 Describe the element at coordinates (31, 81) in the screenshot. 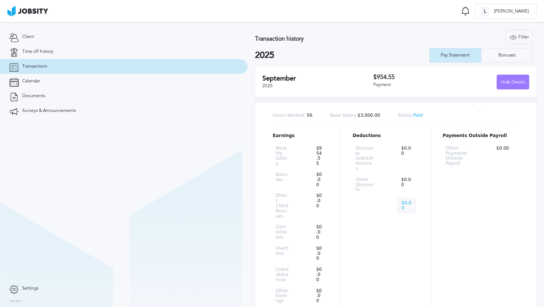

I see `span: Calendar` at that location.